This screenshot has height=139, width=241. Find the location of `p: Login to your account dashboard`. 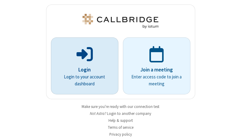

p: Login to your account dashboard is located at coordinates (85, 80).